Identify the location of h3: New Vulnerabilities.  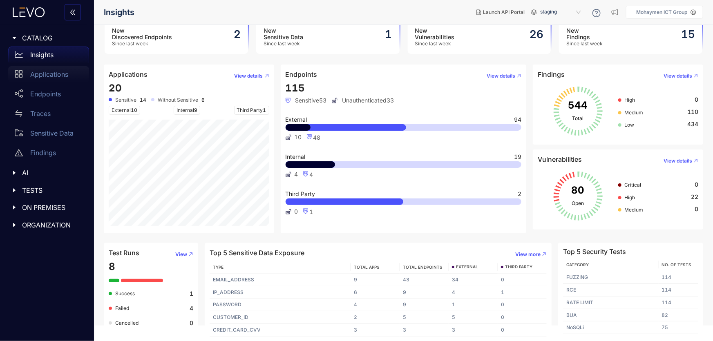
(434, 34).